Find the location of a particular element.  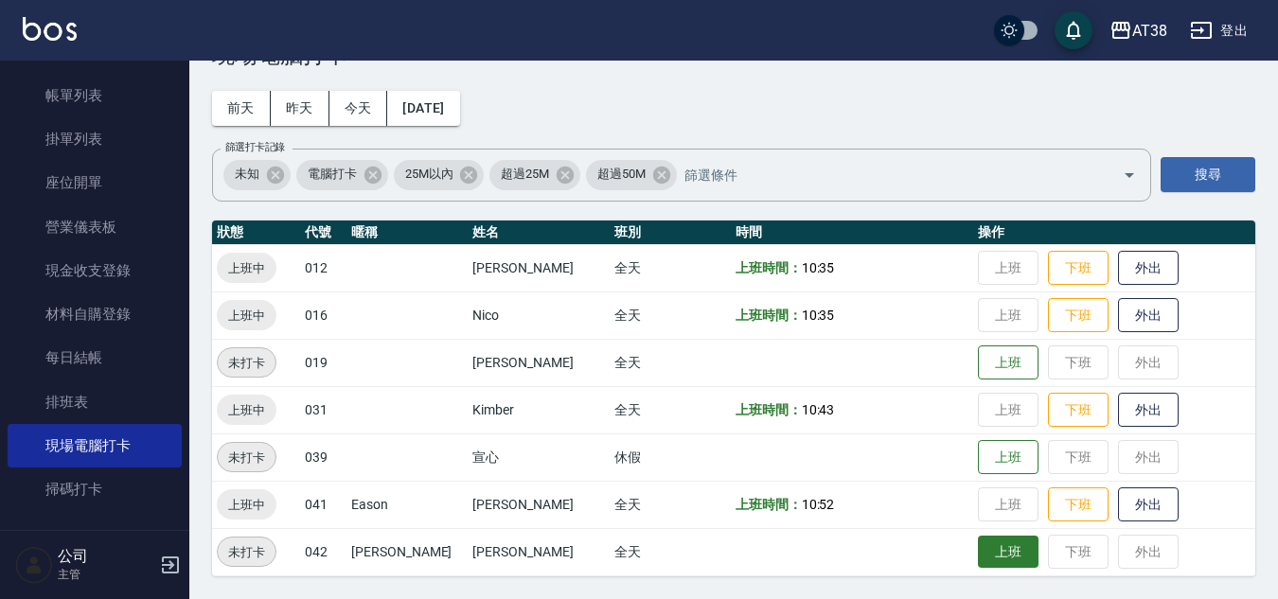

label: 篩選打卡記錄 is located at coordinates (255, 147).